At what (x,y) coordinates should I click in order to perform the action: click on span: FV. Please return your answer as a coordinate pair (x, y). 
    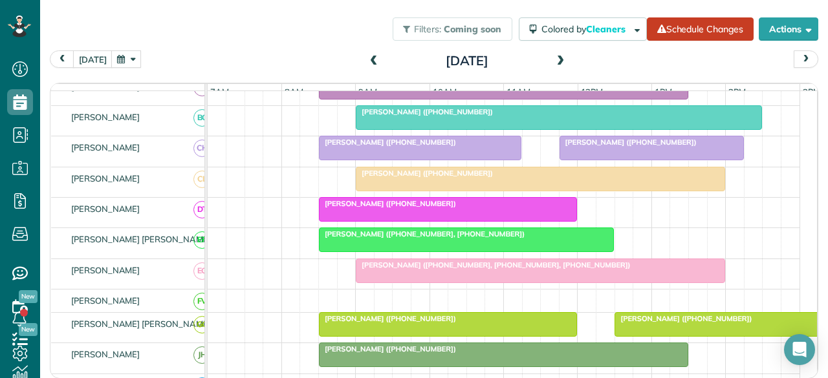
    Looking at the image, I should click on (202, 301).